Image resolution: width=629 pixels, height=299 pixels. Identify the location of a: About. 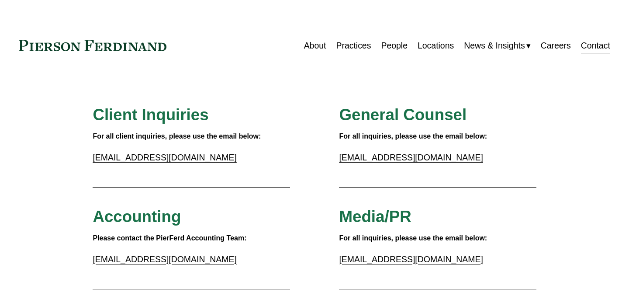
(315, 45).